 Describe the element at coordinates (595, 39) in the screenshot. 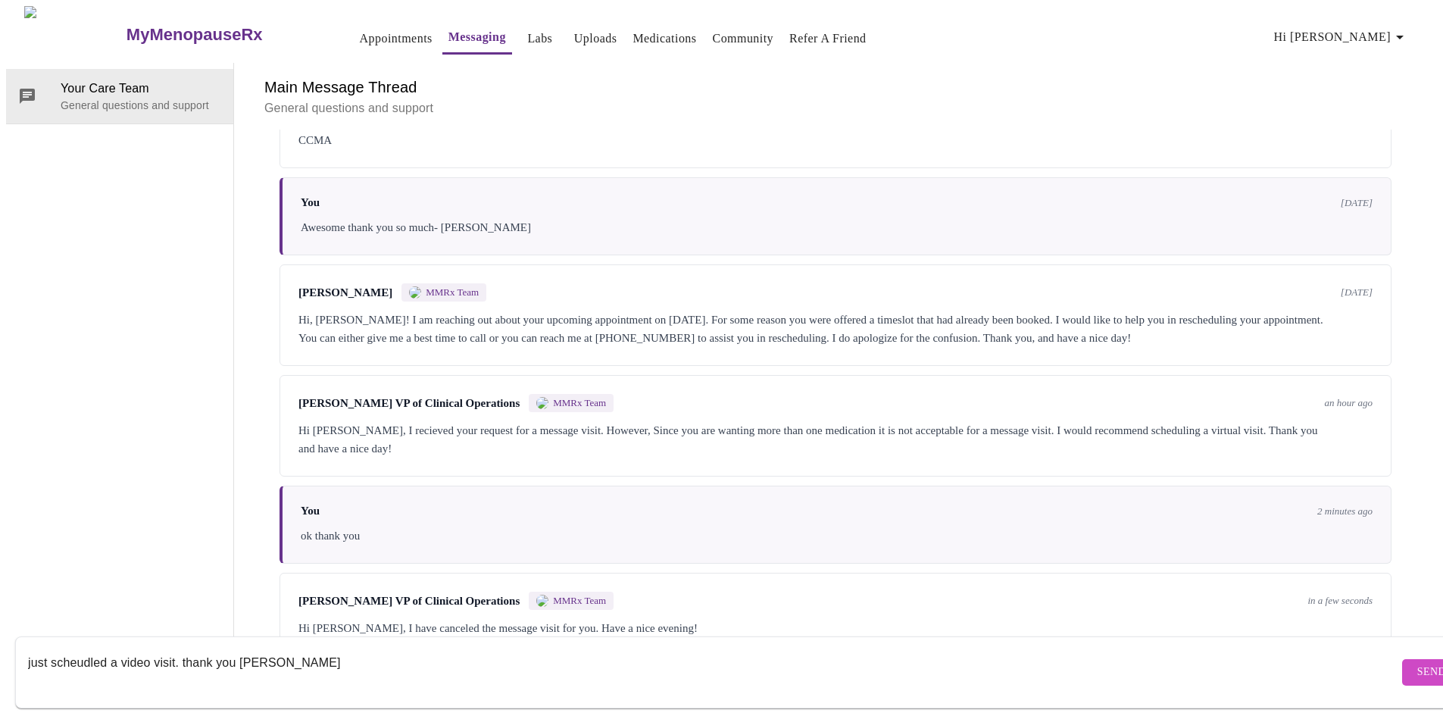

I see `a: Uploads` at that location.